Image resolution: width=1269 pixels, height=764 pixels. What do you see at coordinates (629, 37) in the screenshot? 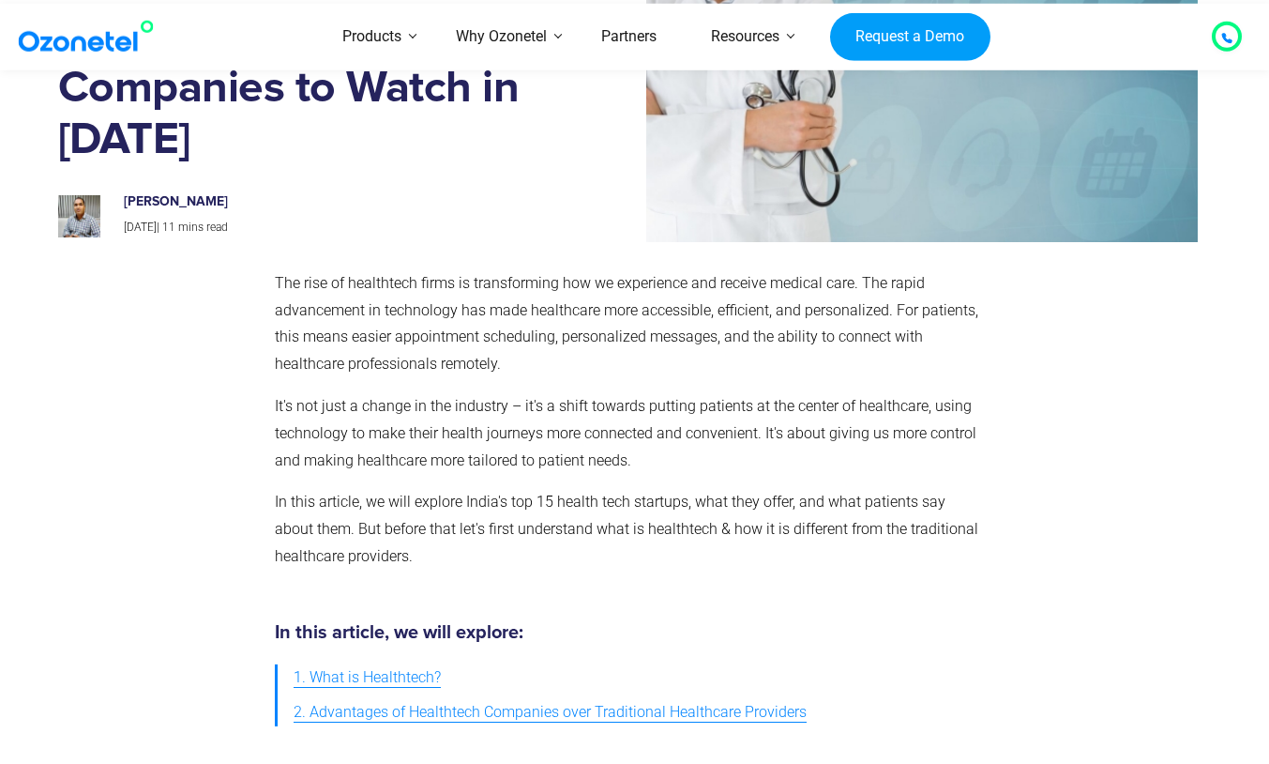
I see `a: Partners` at bounding box center [629, 37].